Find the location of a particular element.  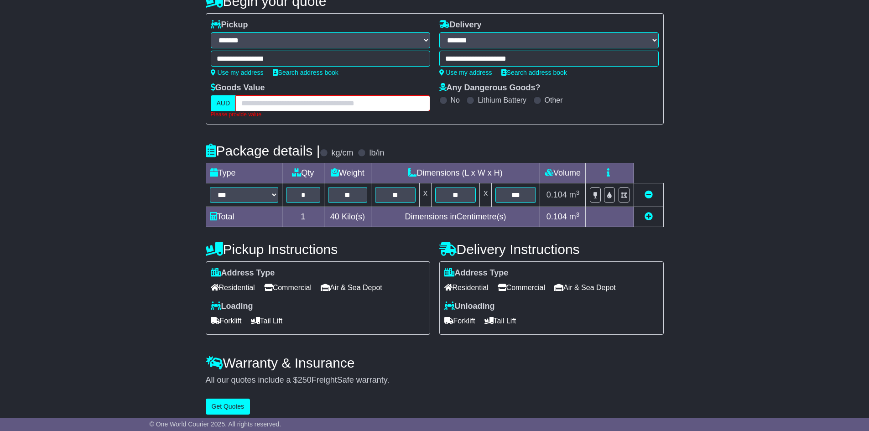

a: Remove this item is located at coordinates (649, 195).